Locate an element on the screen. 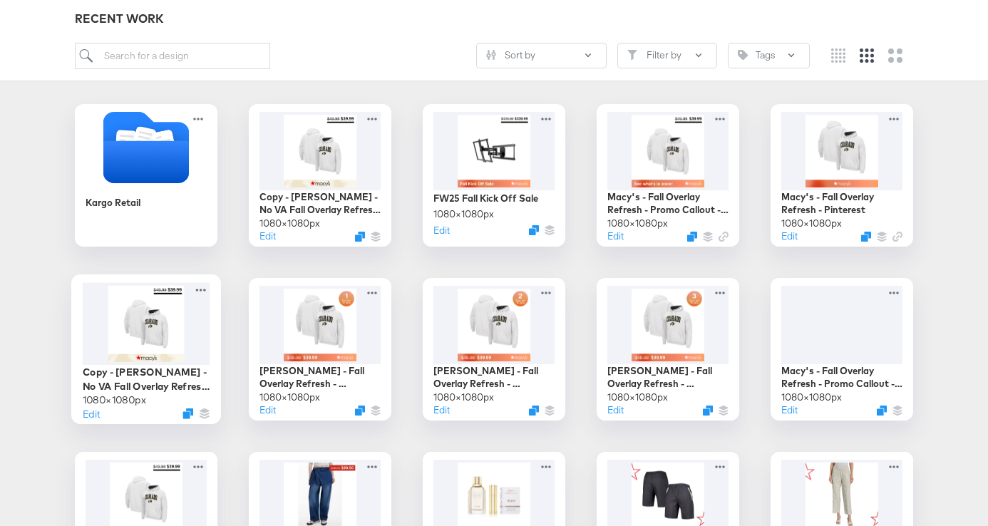 The width and height of the screenshot is (988, 526). div: RECENT WORK is located at coordinates (494, 19).